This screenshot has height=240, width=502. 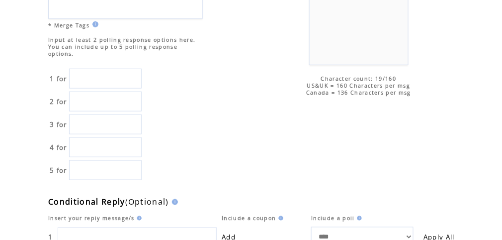 What do you see at coordinates (58, 147) in the screenshot?
I see `span: 4 for` at bounding box center [58, 147].